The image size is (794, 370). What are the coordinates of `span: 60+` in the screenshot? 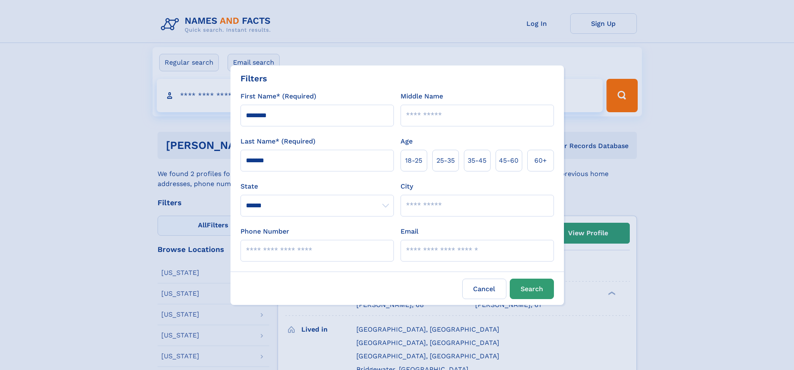 It's located at (540, 160).